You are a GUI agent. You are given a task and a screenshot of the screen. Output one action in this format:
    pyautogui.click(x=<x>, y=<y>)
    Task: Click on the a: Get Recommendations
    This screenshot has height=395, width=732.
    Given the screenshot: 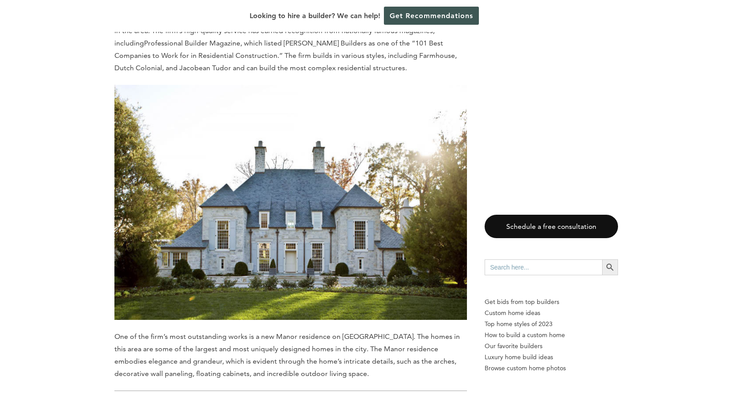 What is the action you would take?
    pyautogui.click(x=431, y=15)
    